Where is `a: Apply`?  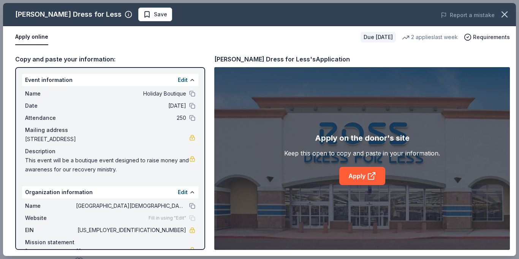
a: Apply is located at coordinates (362, 176).